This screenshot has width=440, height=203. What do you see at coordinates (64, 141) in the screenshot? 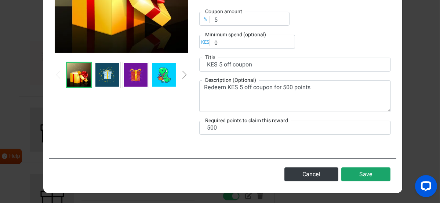
I see `i: Rewards will be given the following year, if date entered is in the next 14 days.` at bounding box center [64, 141].